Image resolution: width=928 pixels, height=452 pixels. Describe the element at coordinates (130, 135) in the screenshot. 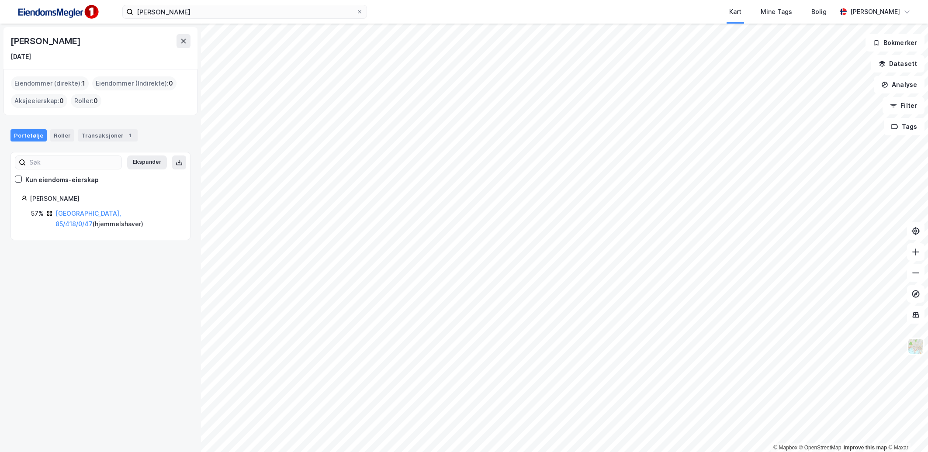

I see `div: 1` at that location.